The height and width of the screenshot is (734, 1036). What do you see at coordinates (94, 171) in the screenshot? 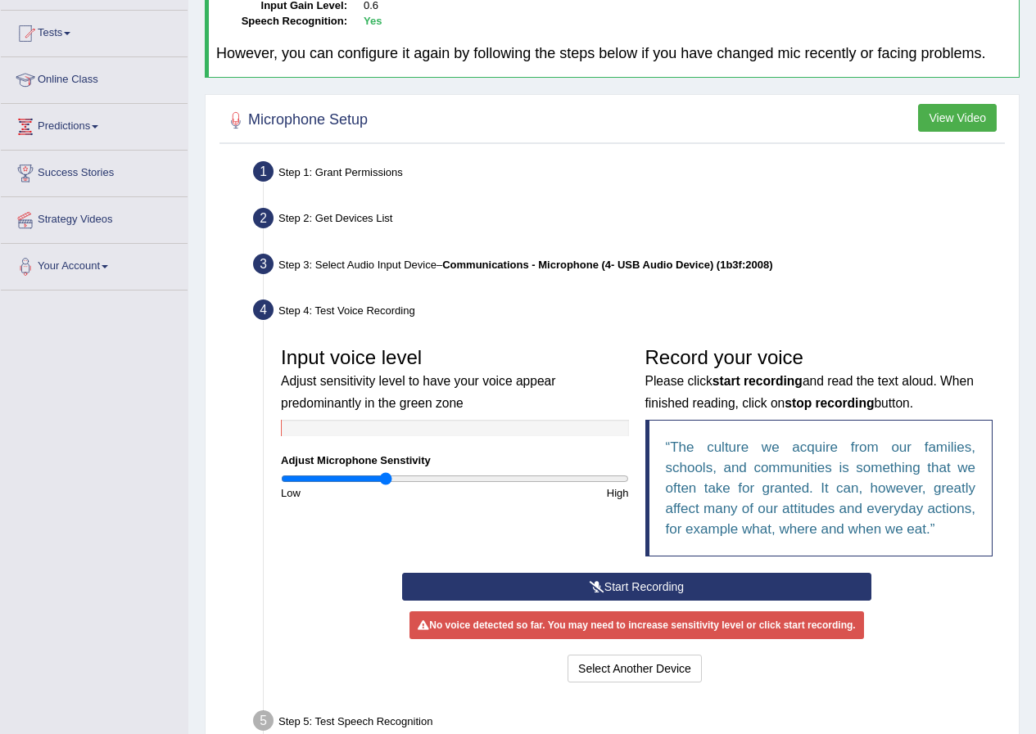
I see `a: Success Stories` at bounding box center [94, 171].